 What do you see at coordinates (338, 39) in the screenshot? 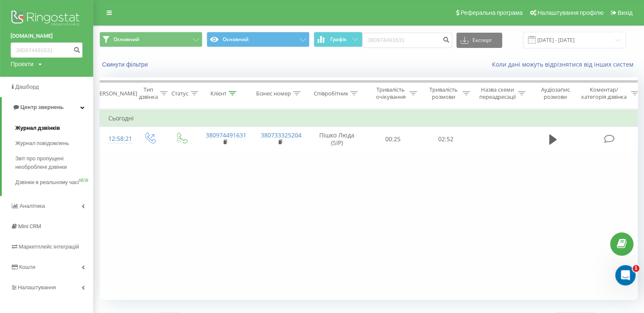
I see `span: Графік` at bounding box center [338, 39].